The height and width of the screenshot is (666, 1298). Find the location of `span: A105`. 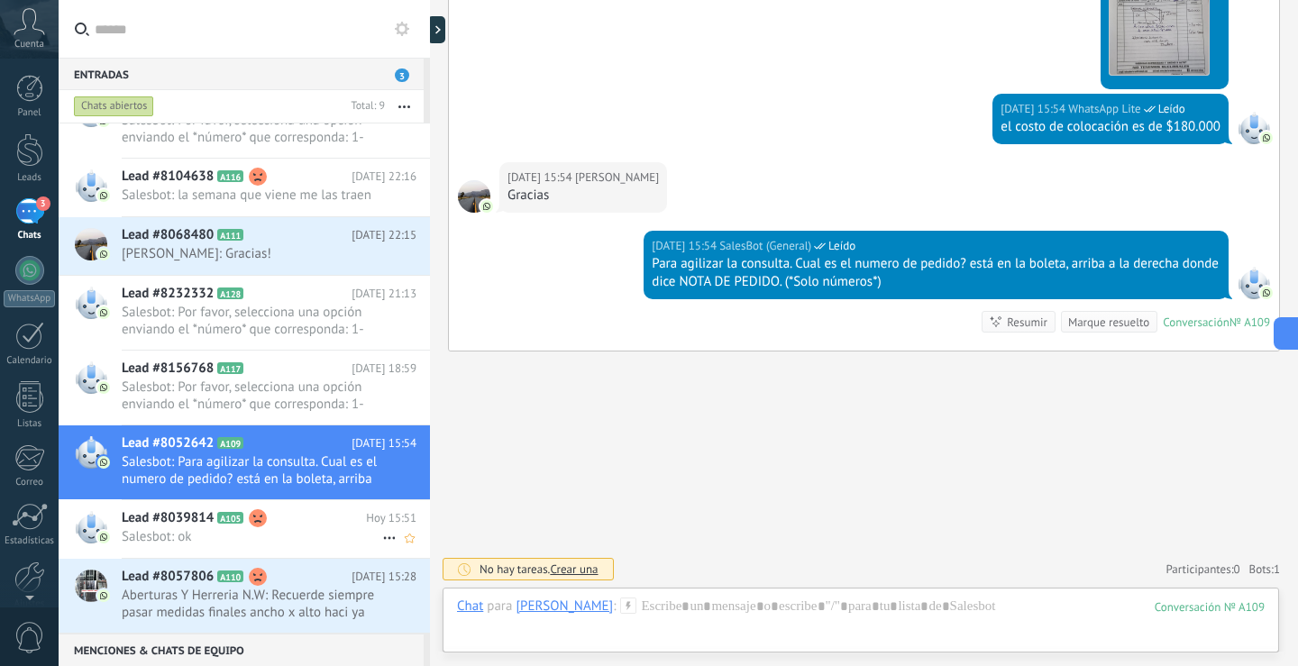

span: A105 is located at coordinates (230, 518).